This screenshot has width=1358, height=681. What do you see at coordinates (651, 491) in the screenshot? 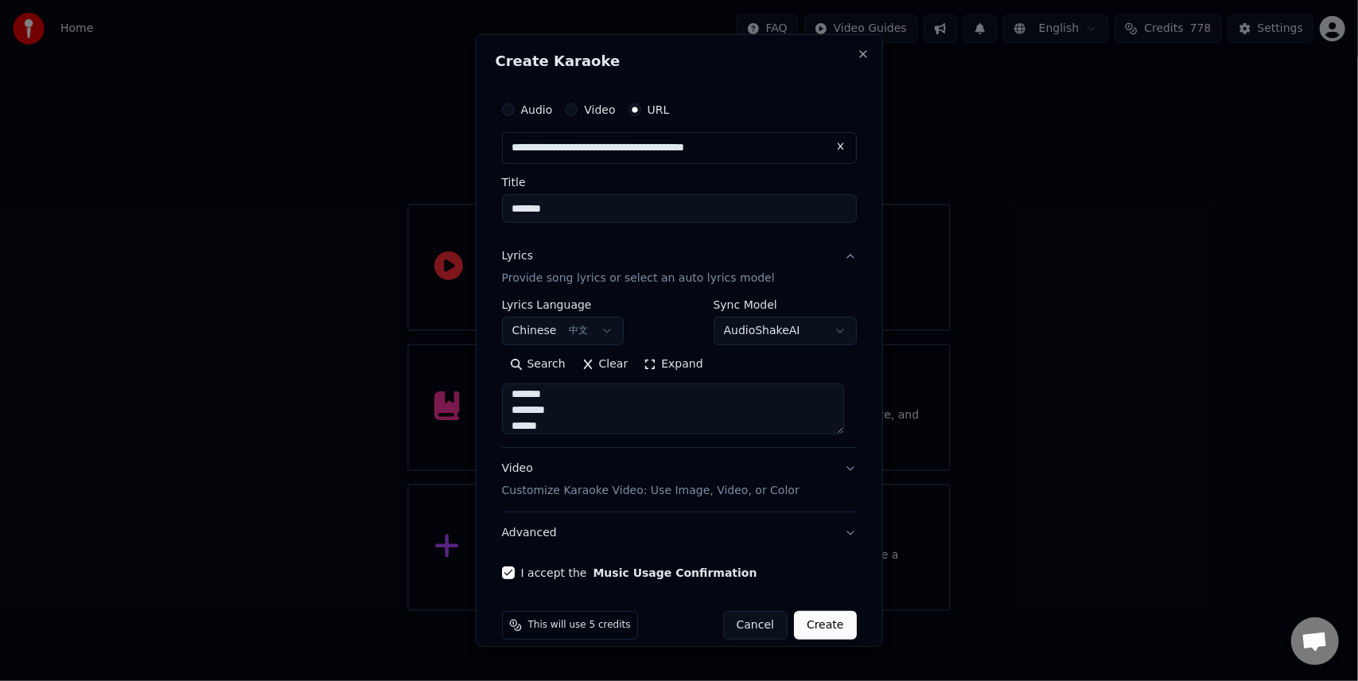
I see `p: Customize Karaoke Video: Use Image, Video, or Color` at bounding box center [651, 491].